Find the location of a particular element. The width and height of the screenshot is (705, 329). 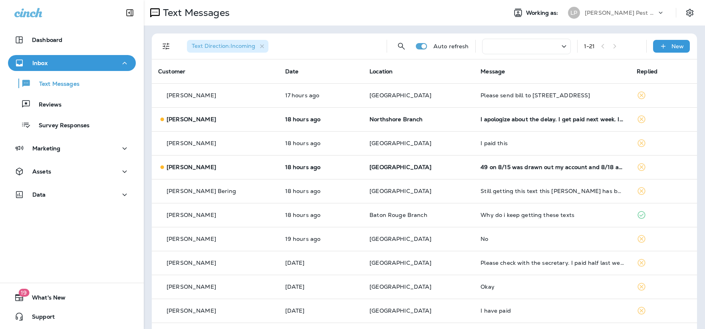

p: Survey Responses is located at coordinates (60, 126).